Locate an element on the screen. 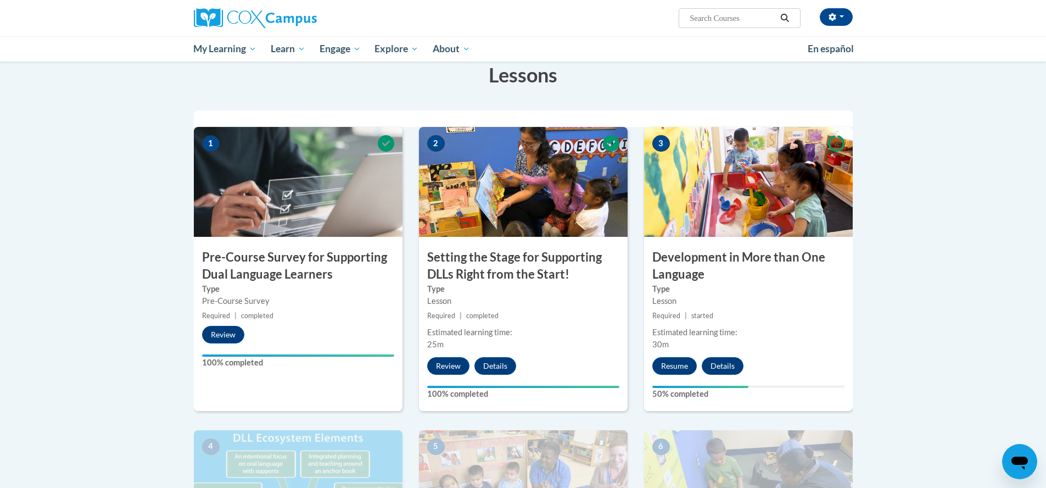  span: 4 is located at coordinates (211, 447).